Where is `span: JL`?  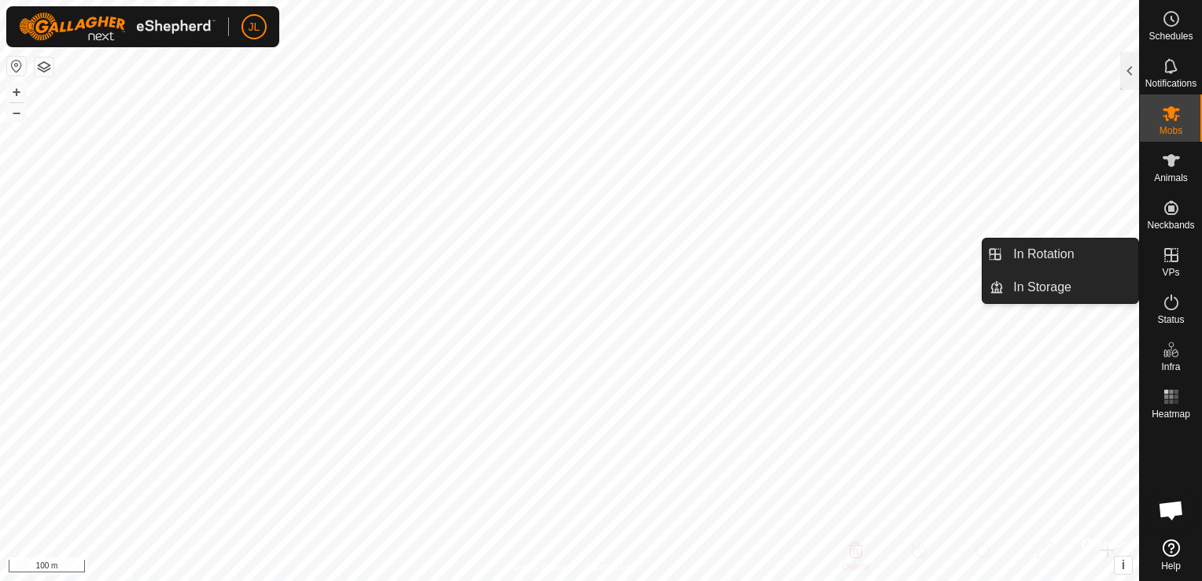 span: JL is located at coordinates (254, 27).